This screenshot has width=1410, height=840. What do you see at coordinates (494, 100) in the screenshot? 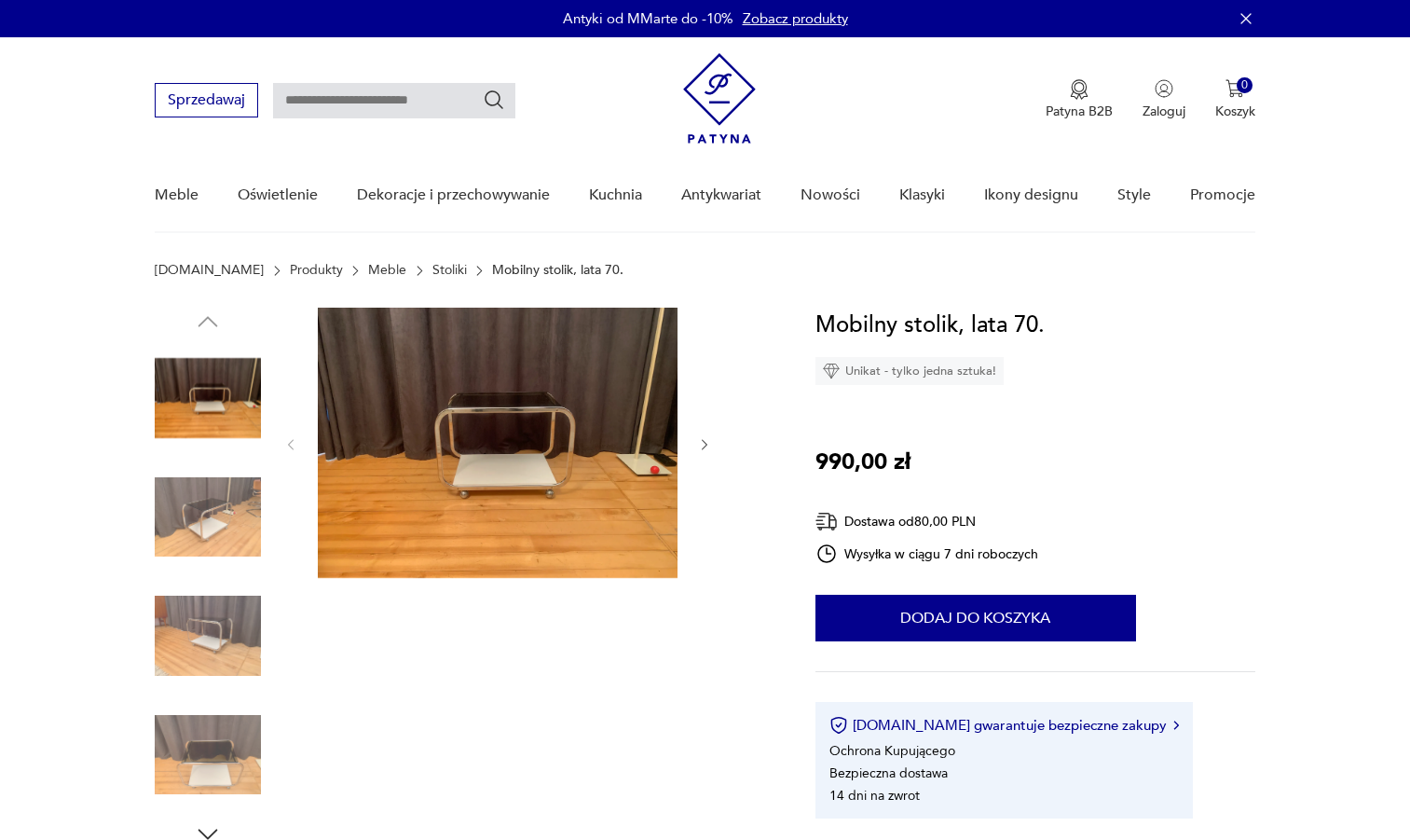
I see `button: Szukaj` at bounding box center [494, 100].